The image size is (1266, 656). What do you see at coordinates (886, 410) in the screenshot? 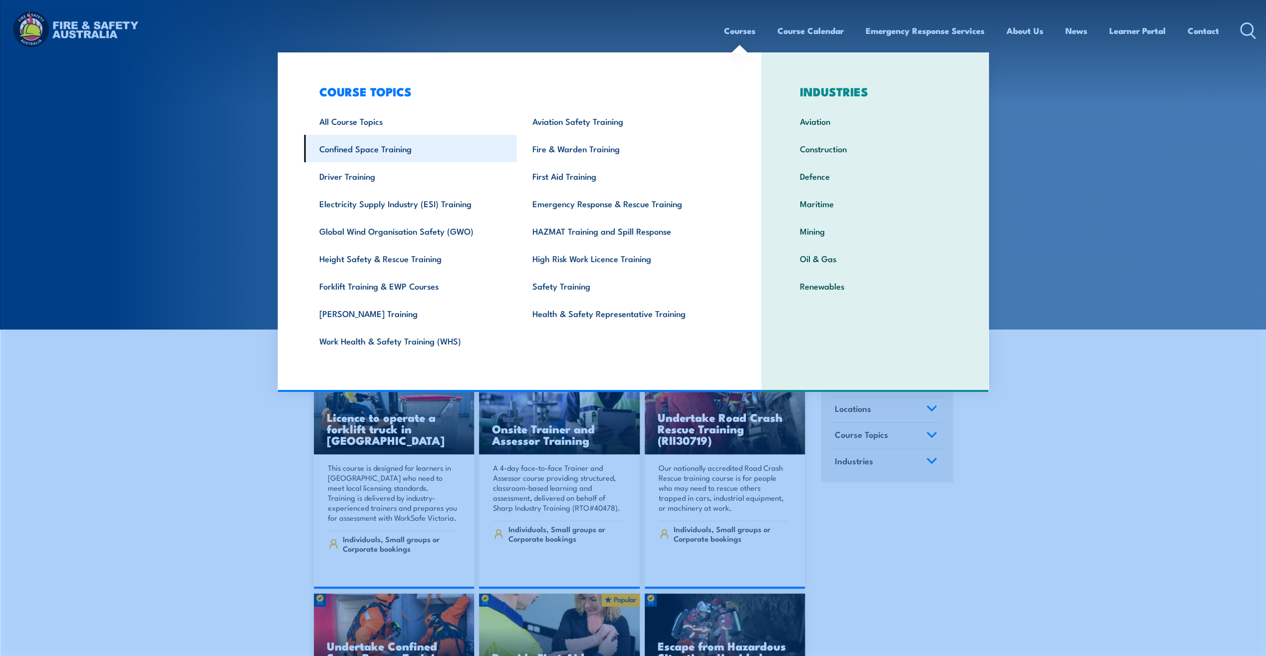
I see `a: Locations` at bounding box center [886, 410].